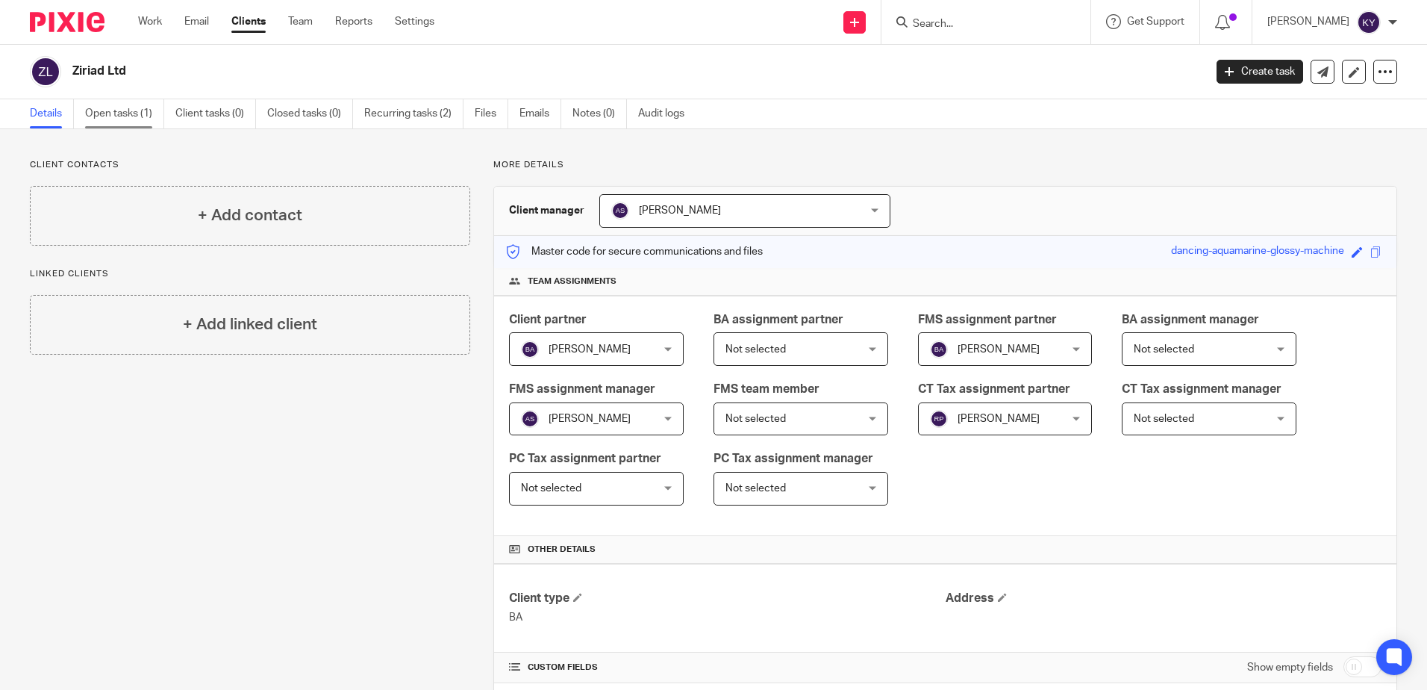 The image size is (1427, 690). Describe the element at coordinates (667, 113) in the screenshot. I see `a: Audit logs` at that location.